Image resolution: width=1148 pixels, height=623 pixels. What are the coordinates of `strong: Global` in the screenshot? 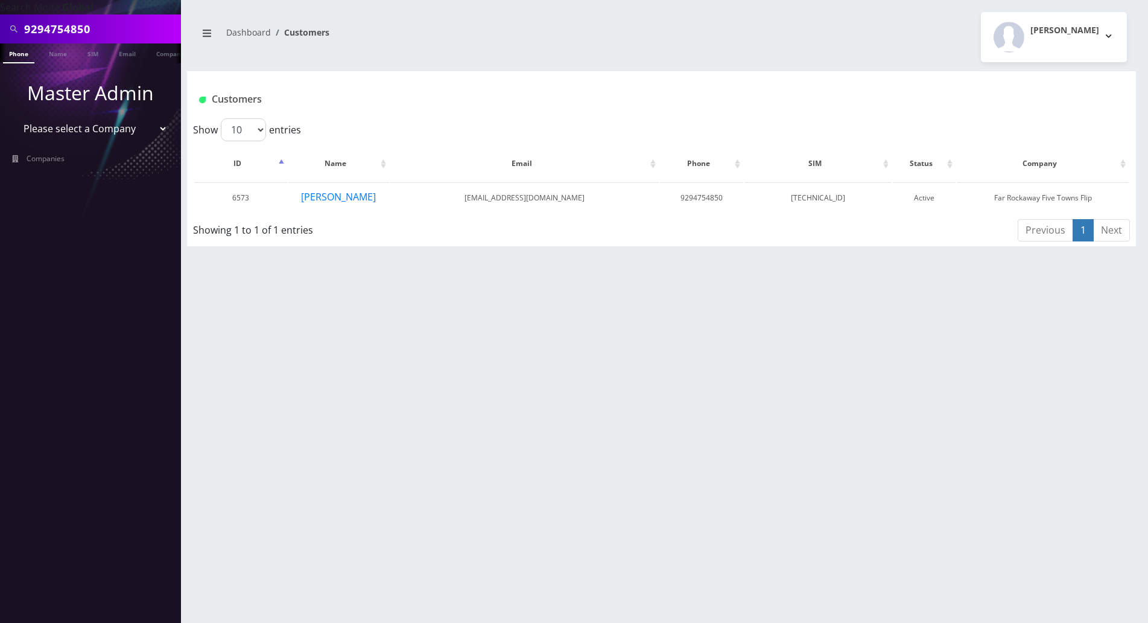 It's located at (78, 7).